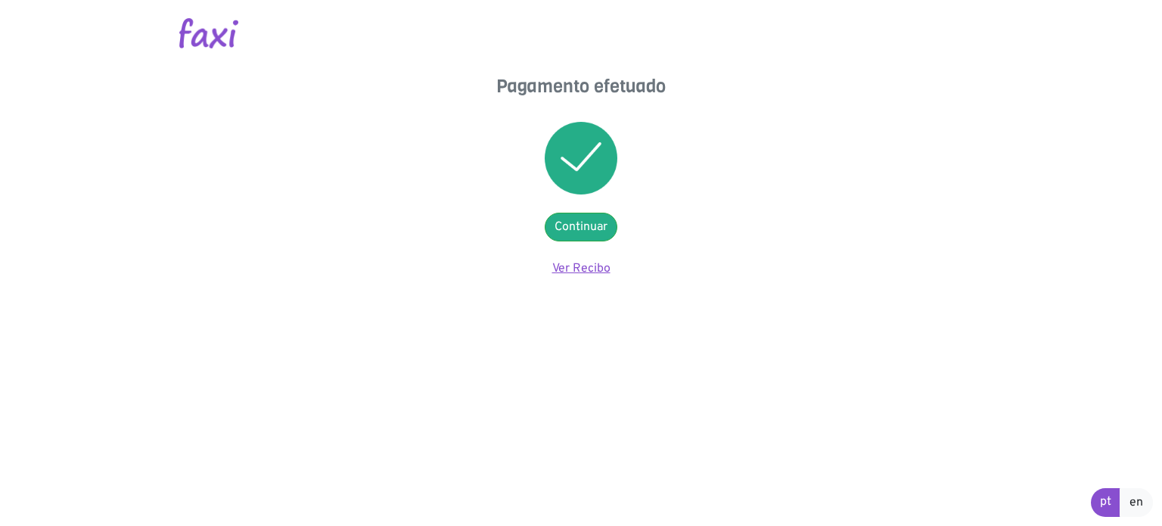  I want to click on a: pt, so click(1105, 502).